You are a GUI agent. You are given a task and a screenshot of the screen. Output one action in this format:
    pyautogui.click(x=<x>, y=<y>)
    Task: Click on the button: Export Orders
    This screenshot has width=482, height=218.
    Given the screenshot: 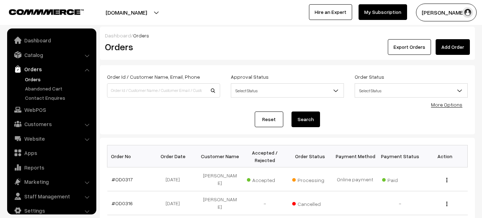 What is the action you would take?
    pyautogui.click(x=409, y=47)
    